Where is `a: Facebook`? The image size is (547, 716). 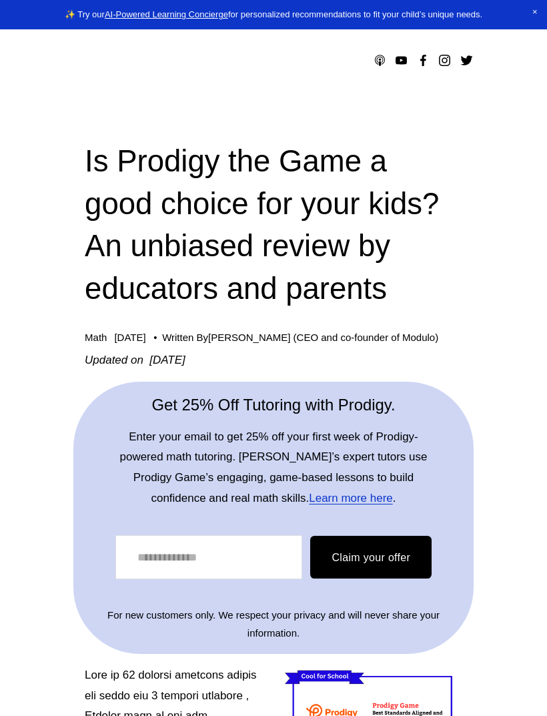 a: Facebook is located at coordinates (423, 60).